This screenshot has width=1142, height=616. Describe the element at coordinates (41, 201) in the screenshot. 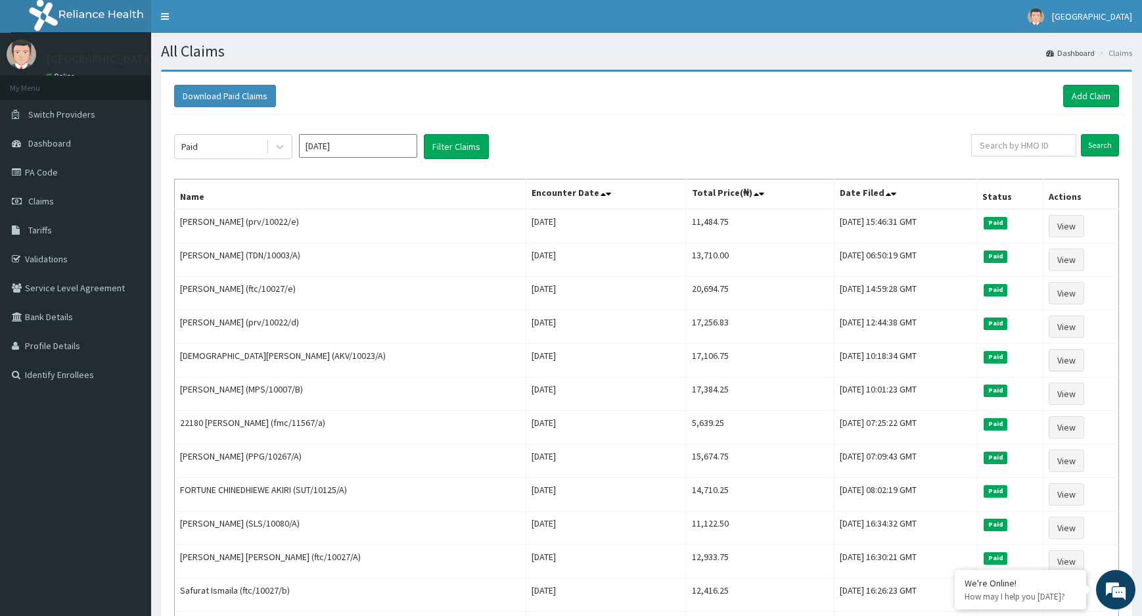

I see `span: Claims` at that location.